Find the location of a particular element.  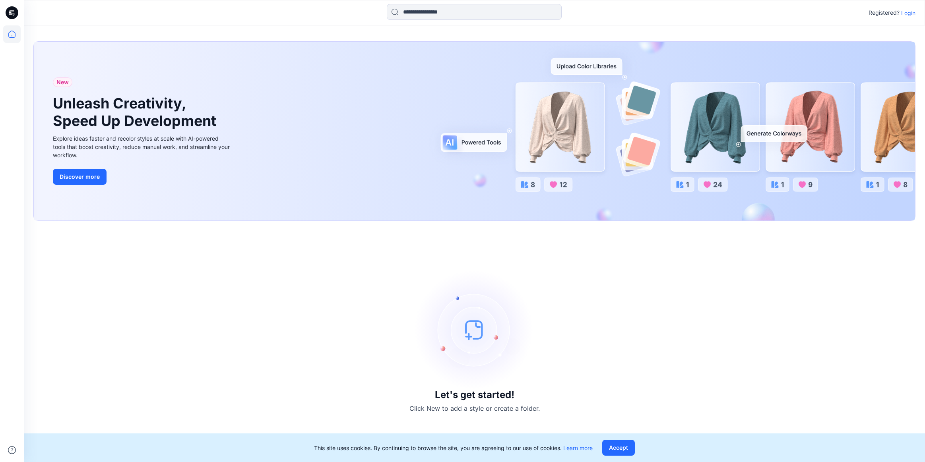

div: Explore ideas faster and recolor styles at scale with AI-powered tools that boost creativity, red... is located at coordinates (142, 147).